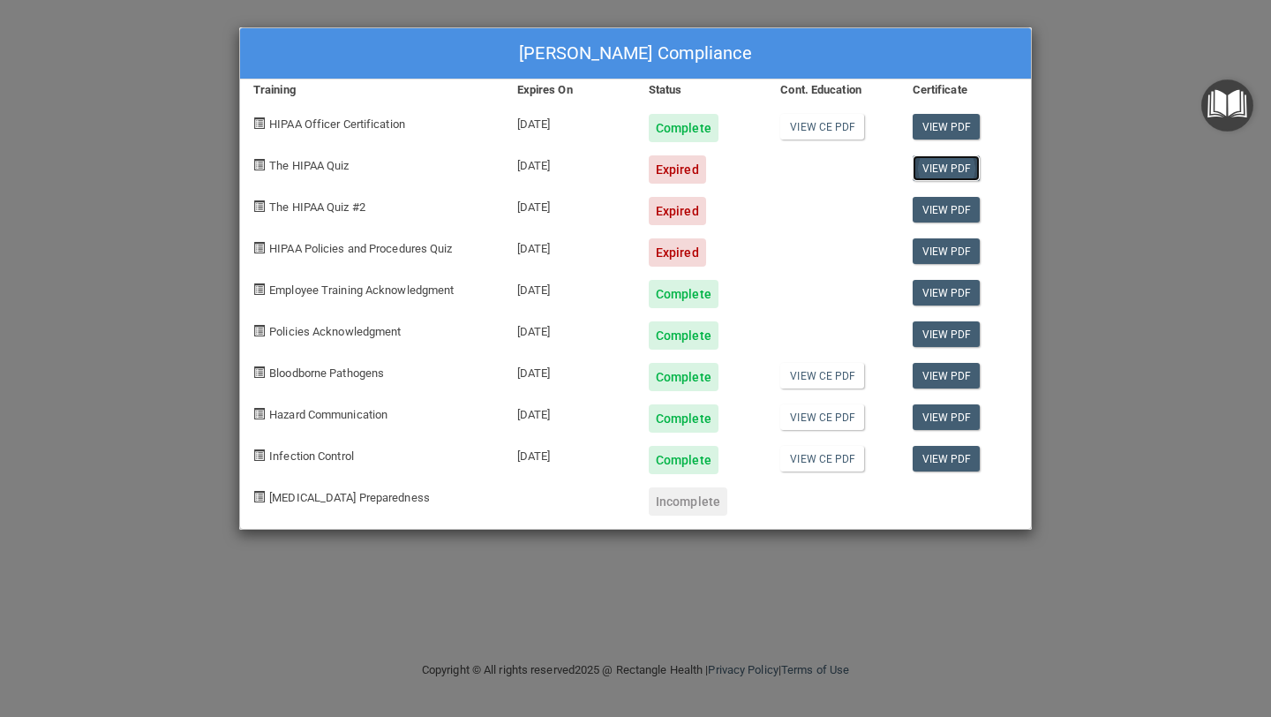 This screenshot has width=1271, height=717. I want to click on span: Policies Acknowledgment, so click(335, 331).